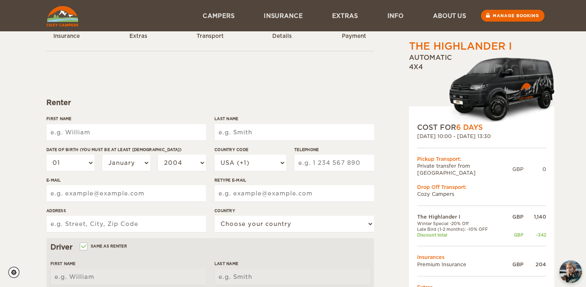  Describe the element at coordinates (482, 187) in the screenshot. I see `div: Drop Off Transport:` at that location.